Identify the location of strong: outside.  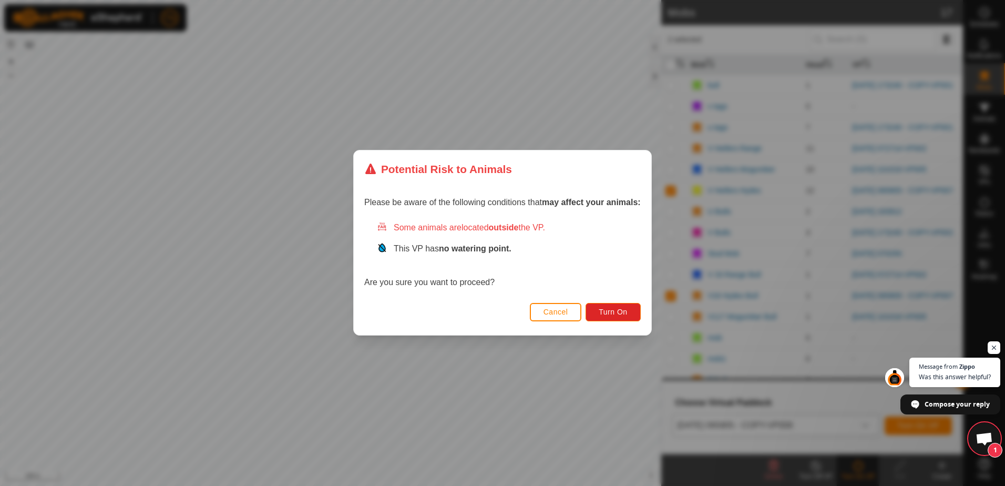
(504, 228).